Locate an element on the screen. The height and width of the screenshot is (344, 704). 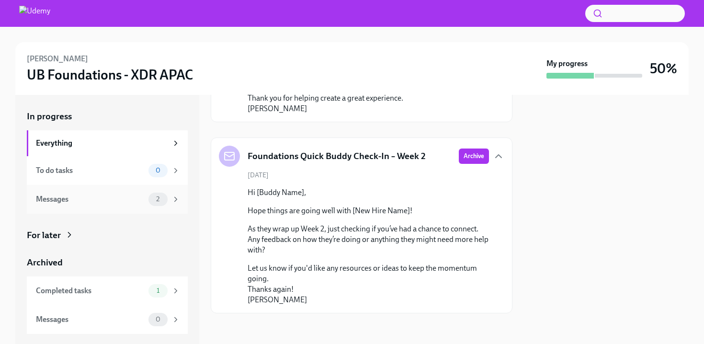
span: 2 is located at coordinates (158, 199).